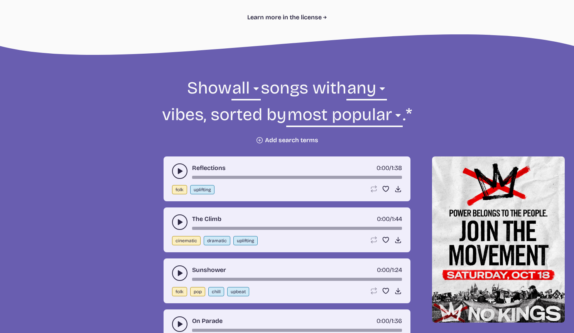 The height and width of the screenshot is (333, 574). What do you see at coordinates (209, 270) in the screenshot?
I see `a: Sunshower` at bounding box center [209, 270].